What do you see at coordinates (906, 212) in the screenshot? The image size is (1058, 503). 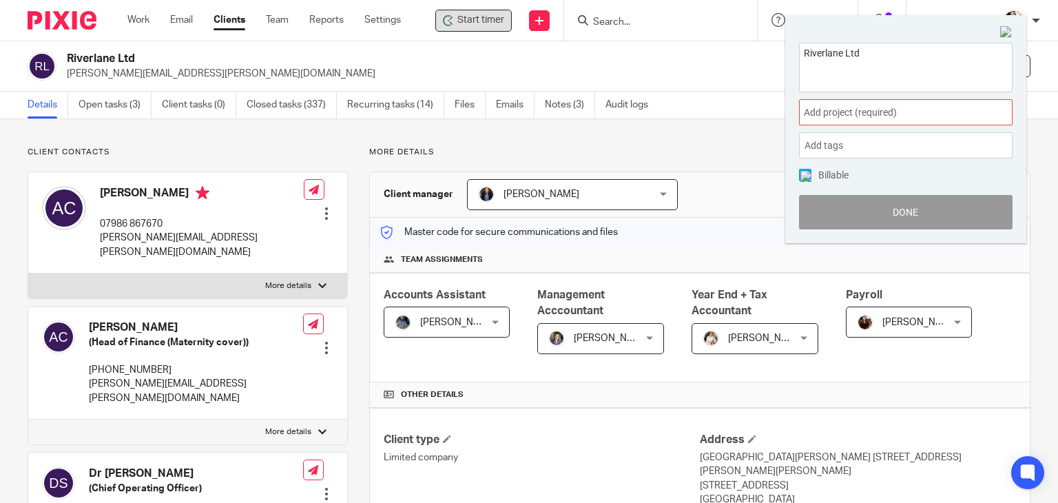 I see `button: Done` at bounding box center [906, 212].